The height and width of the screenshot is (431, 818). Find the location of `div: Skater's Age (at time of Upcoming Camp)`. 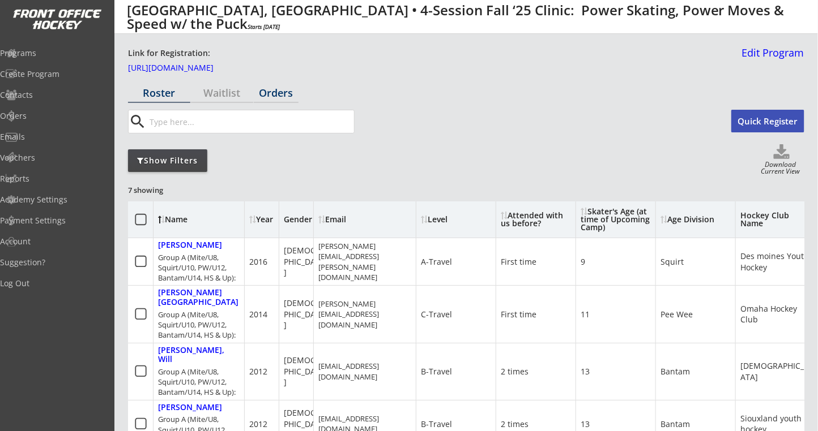

div: Skater's Age (at time of Upcoming Camp) is located at coordinates (616, 220).